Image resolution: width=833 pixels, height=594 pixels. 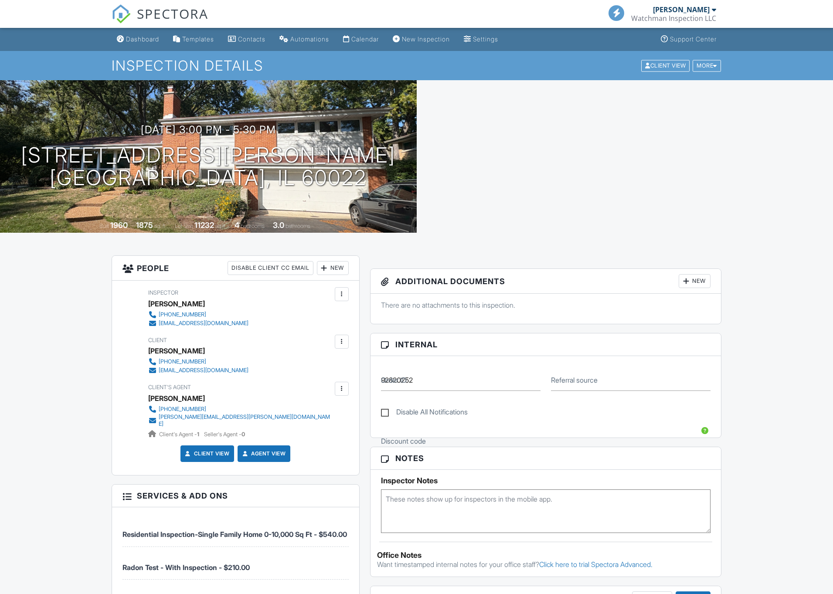 I want to click on div: 4, so click(x=237, y=225).